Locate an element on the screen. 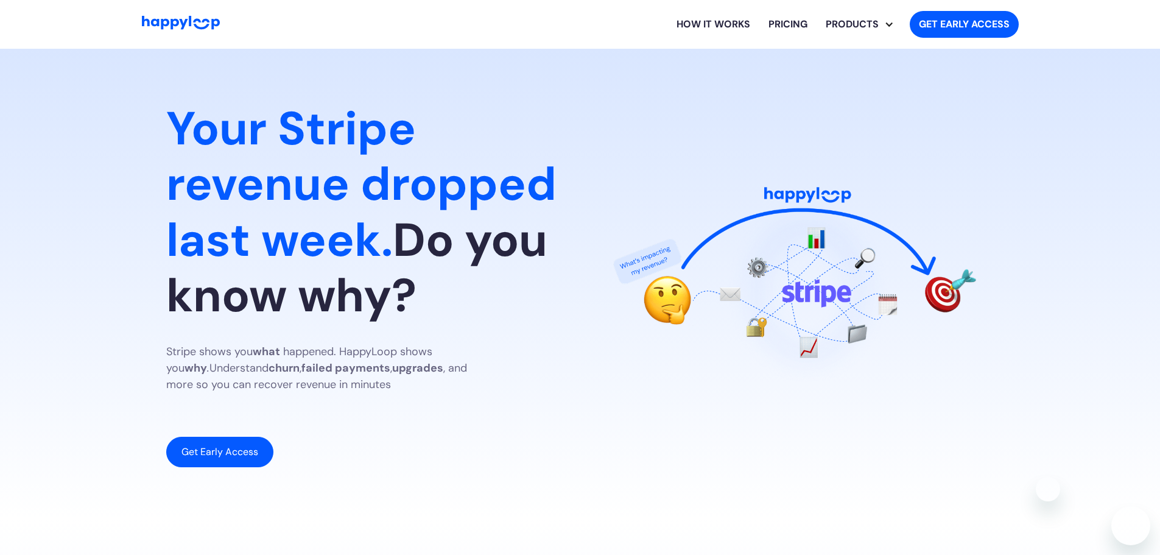 This screenshot has width=1160, height=555. h1: Do you know why? is located at coordinates (364, 213).